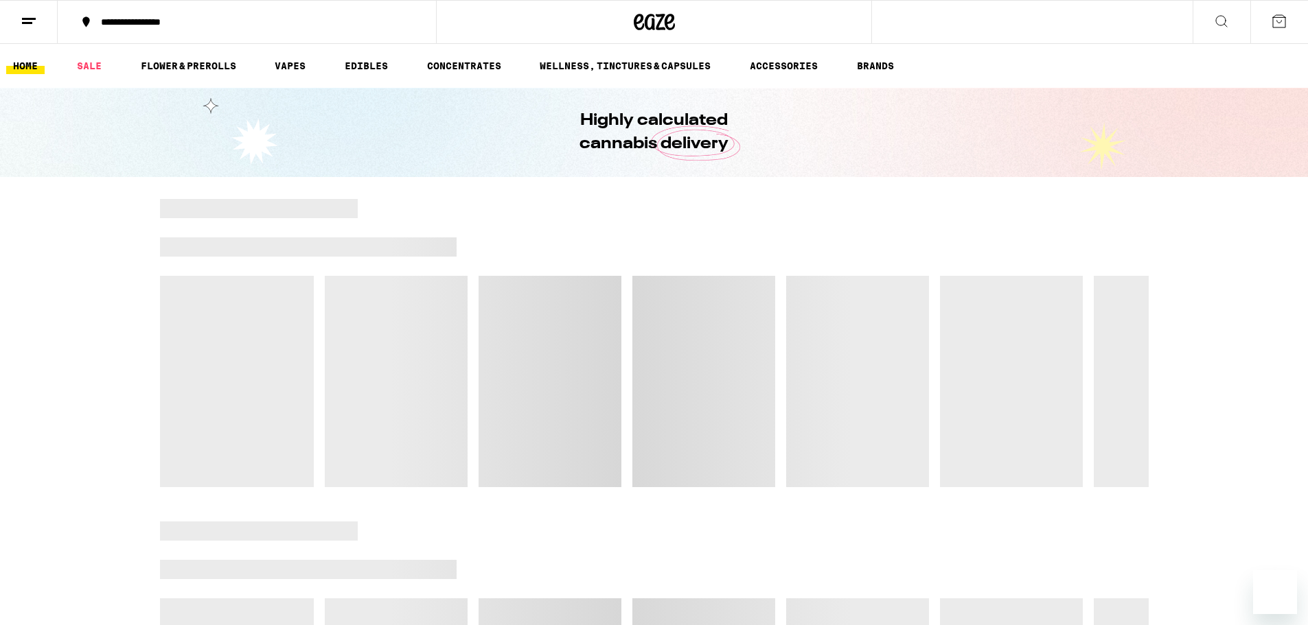 The width and height of the screenshot is (1308, 625). What do you see at coordinates (290, 66) in the screenshot?
I see `a: VAPES` at bounding box center [290, 66].